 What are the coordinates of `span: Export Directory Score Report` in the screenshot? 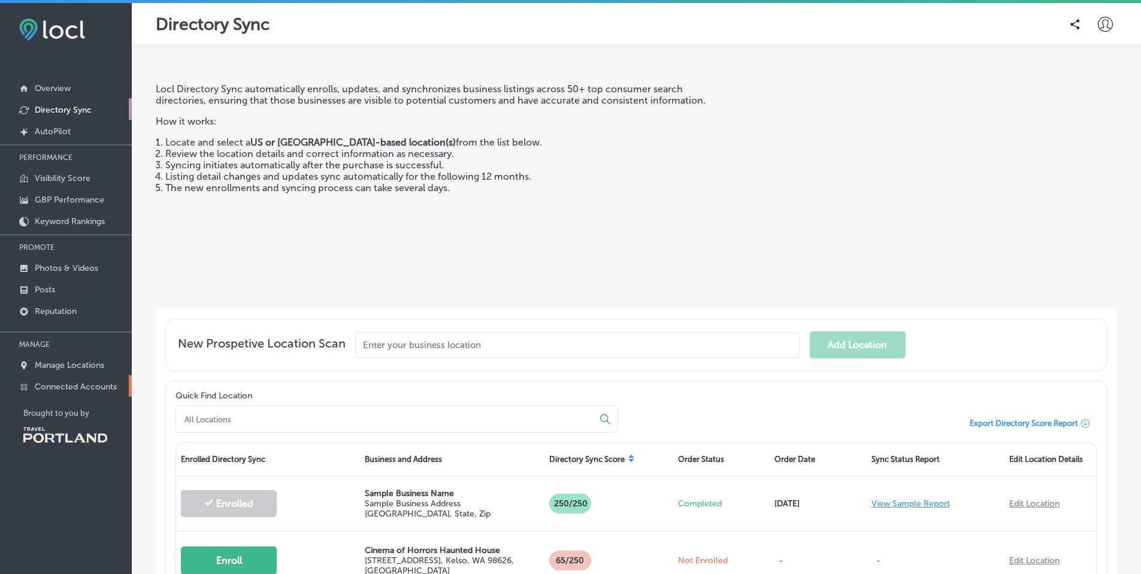 It's located at (1024, 423).